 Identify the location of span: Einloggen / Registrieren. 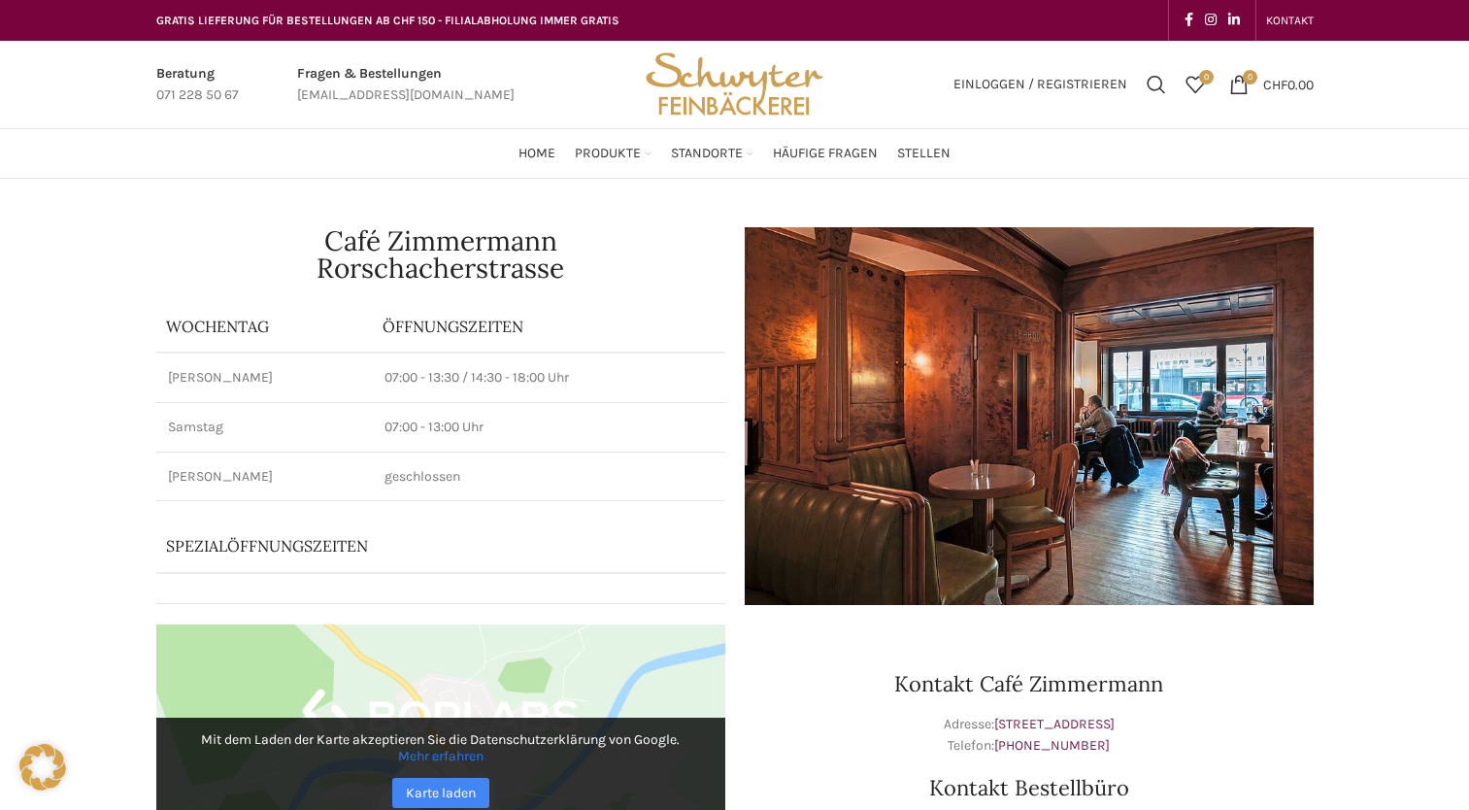
(1040, 84).